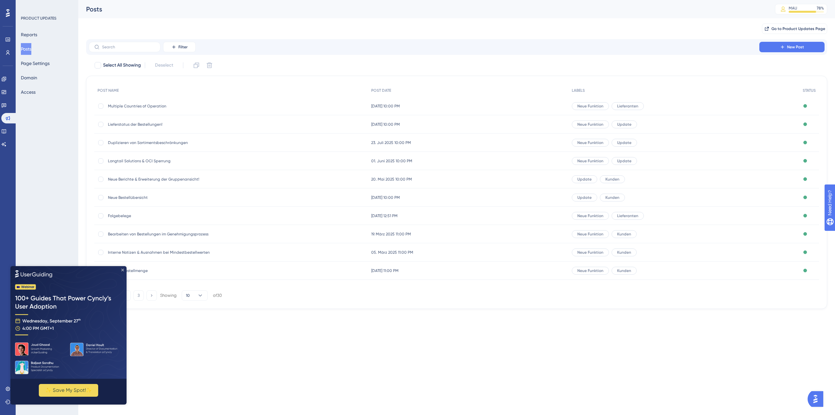 Image resolution: width=835 pixels, height=415 pixels. What do you see at coordinates (108, 90) in the screenshot?
I see `span: POST NAME` at bounding box center [108, 90].